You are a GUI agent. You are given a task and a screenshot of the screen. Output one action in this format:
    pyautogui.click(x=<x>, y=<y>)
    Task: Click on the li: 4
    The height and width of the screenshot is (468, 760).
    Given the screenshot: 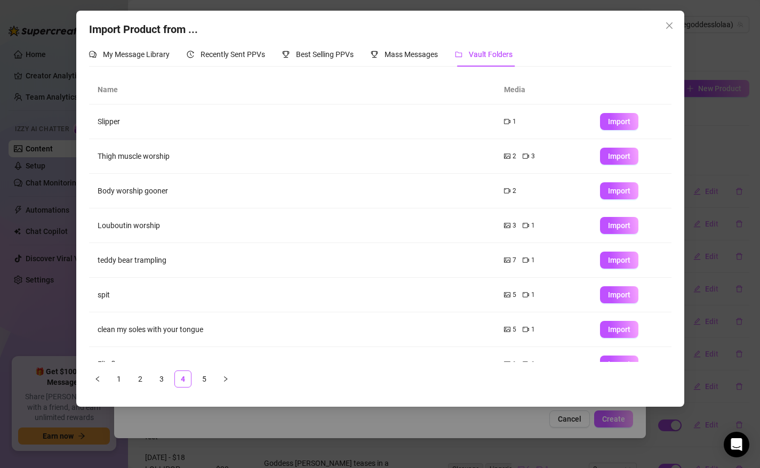 What is the action you would take?
    pyautogui.click(x=183, y=379)
    